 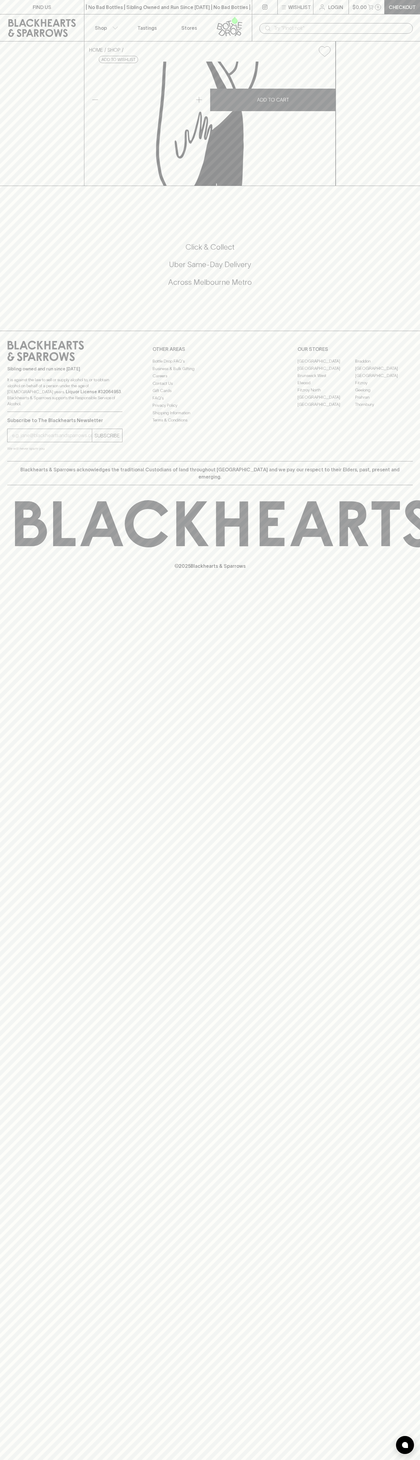 What do you see at coordinates (327, 383) in the screenshot?
I see `a: Elwood` at bounding box center [327, 383].